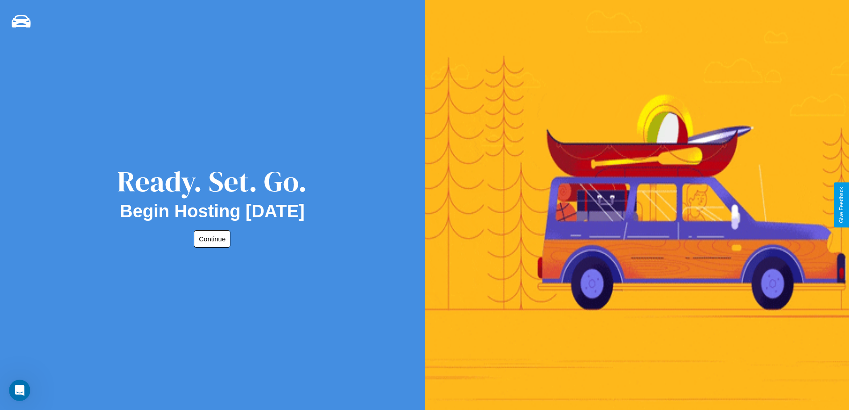 Image resolution: width=849 pixels, height=410 pixels. Describe the element at coordinates (842, 205) in the screenshot. I see `div: Give Feedback` at that location.